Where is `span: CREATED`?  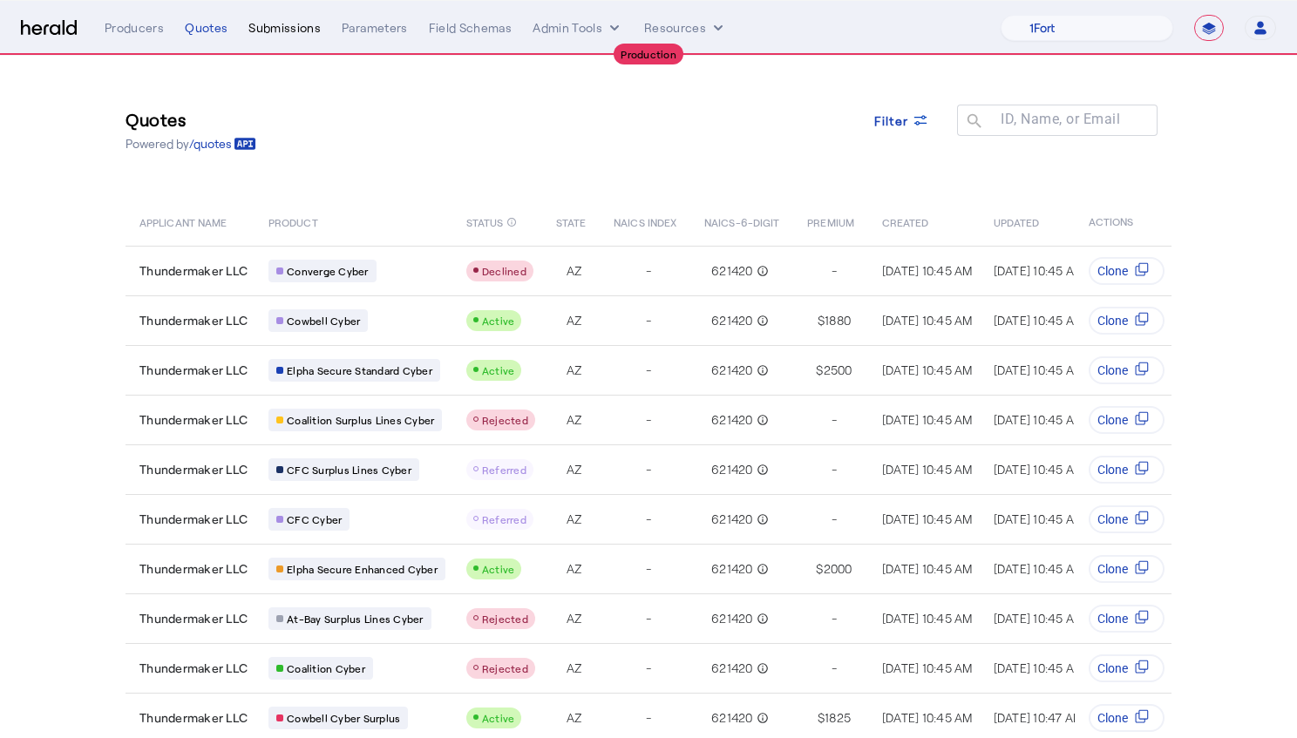 span: CREATED is located at coordinates (905, 221).